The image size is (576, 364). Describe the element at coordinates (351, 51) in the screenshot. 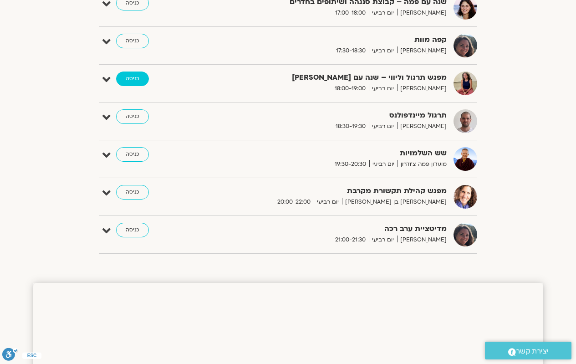

I see `span: 17:30-18:30` at that location.